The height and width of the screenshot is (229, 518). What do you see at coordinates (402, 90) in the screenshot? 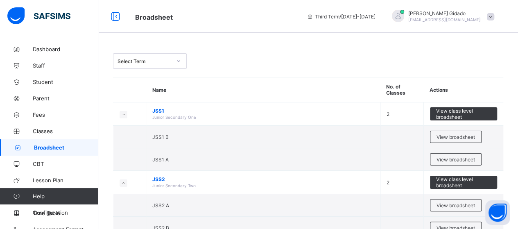
I see `th: No. of Classes` at bounding box center [402, 90].